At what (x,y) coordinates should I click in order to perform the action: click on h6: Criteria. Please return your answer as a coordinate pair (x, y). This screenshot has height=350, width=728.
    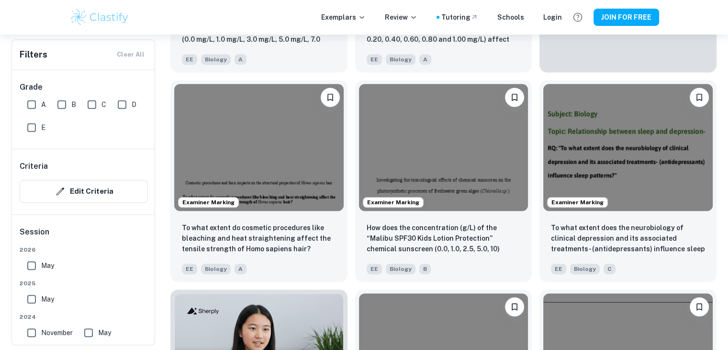
    Looking at the image, I should click on (34, 166).